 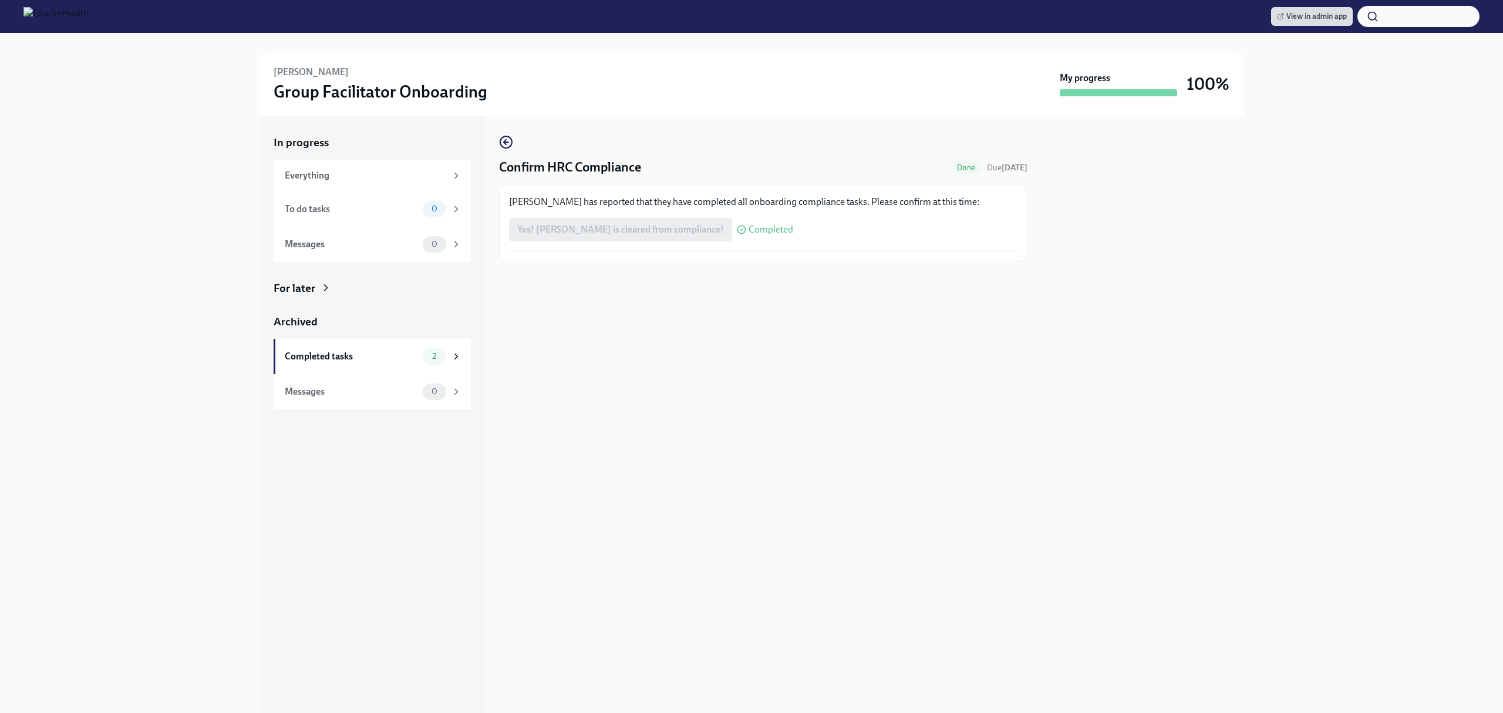 What do you see at coordinates (1312, 16) in the screenshot?
I see `span: View in admin app` at bounding box center [1312, 16].